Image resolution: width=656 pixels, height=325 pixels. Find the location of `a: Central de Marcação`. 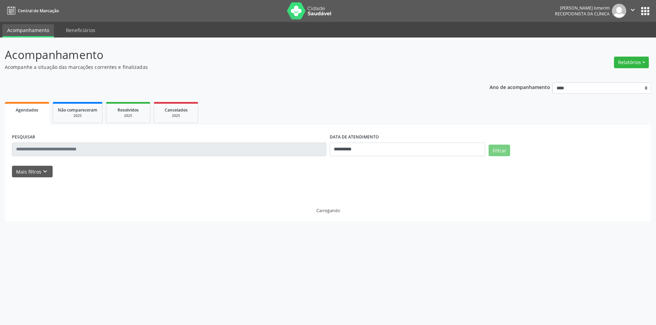

a: Central de Marcação is located at coordinates (32, 11).